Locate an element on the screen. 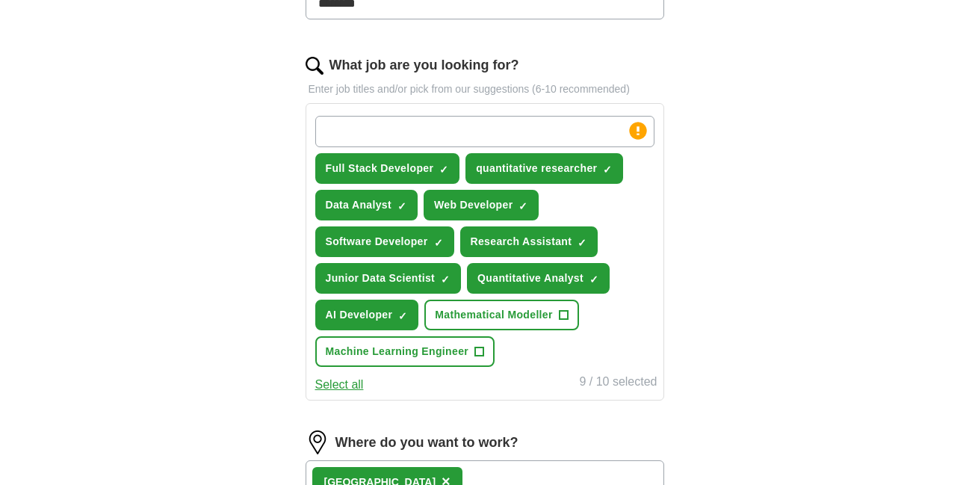 This screenshot has height=485, width=969. span: Research Assistant is located at coordinates (521, 241).